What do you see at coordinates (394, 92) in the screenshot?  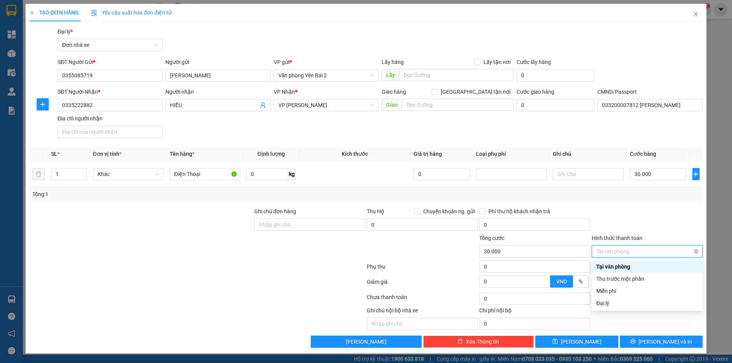 I see `span: Giao hàng` at bounding box center [394, 92].